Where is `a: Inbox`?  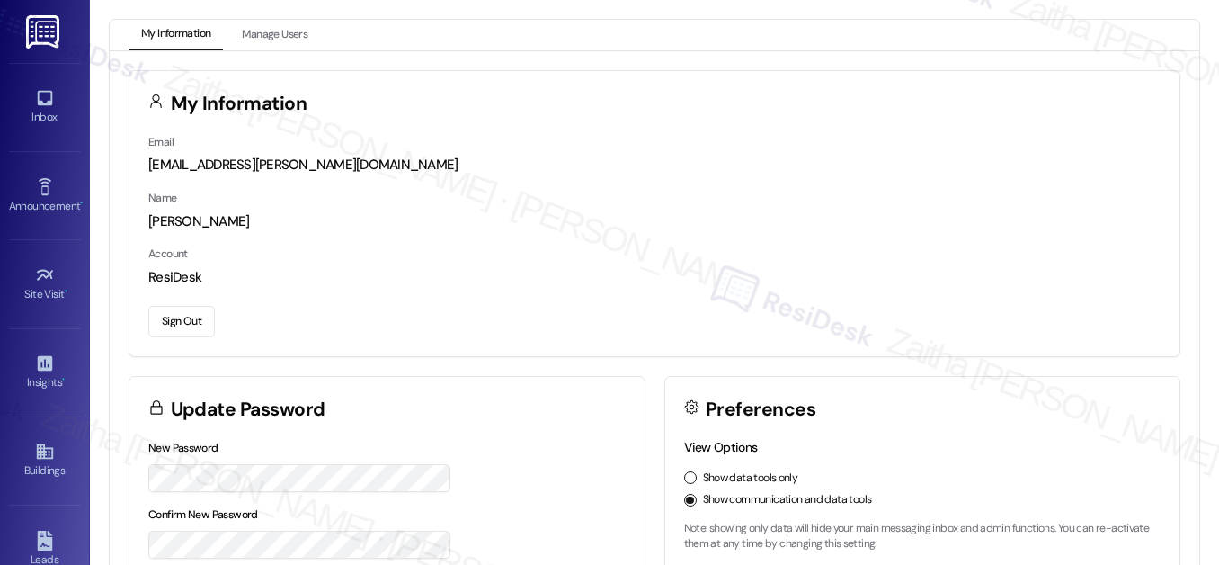 a: Inbox is located at coordinates (45, 107).